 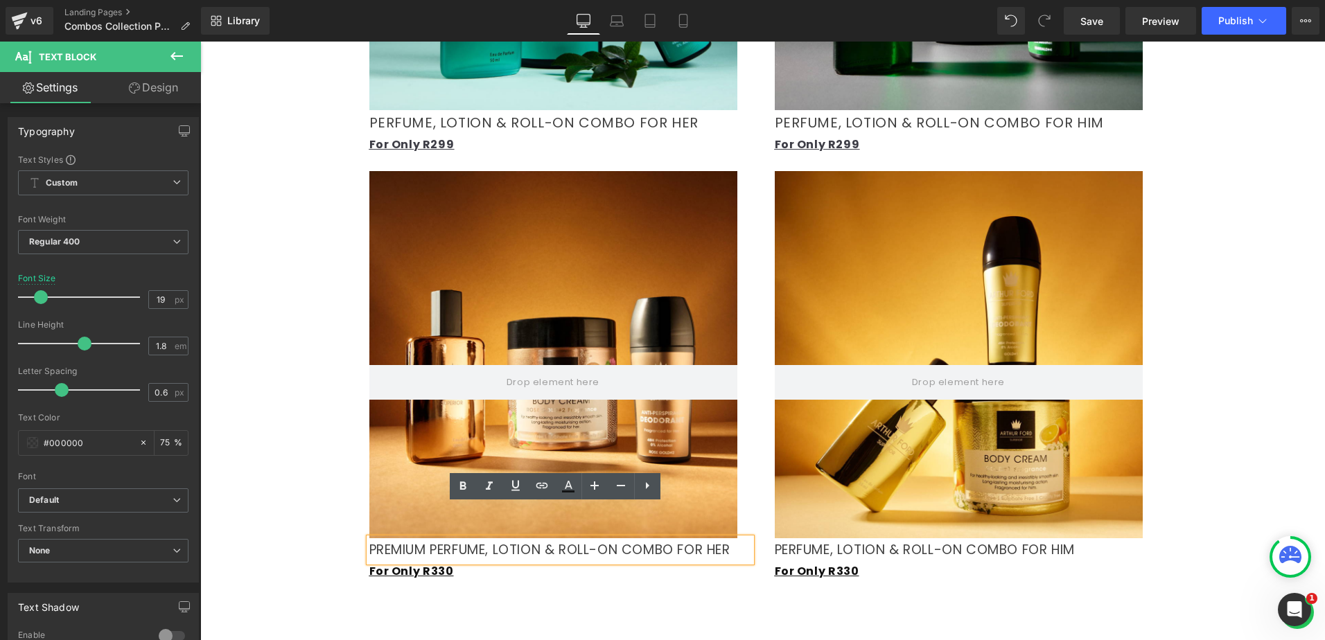 What do you see at coordinates (1161, 21) in the screenshot?
I see `a: Preview` at bounding box center [1161, 21].